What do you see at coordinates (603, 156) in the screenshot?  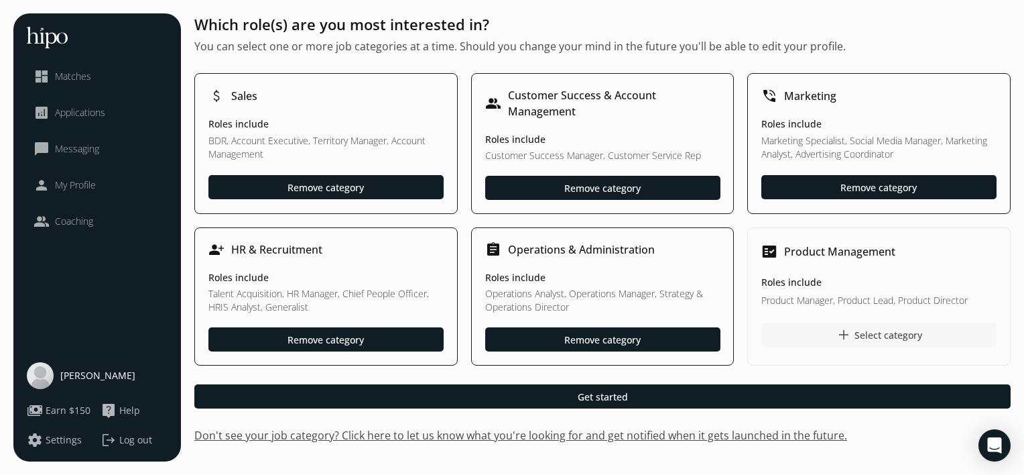 I see `p: Customer Success Manager, Customer Service Rep` at bounding box center [603, 156].